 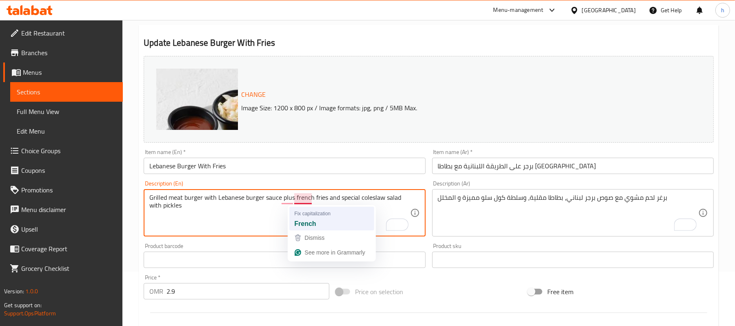 I want to click on button: Change, so click(x=253, y=94).